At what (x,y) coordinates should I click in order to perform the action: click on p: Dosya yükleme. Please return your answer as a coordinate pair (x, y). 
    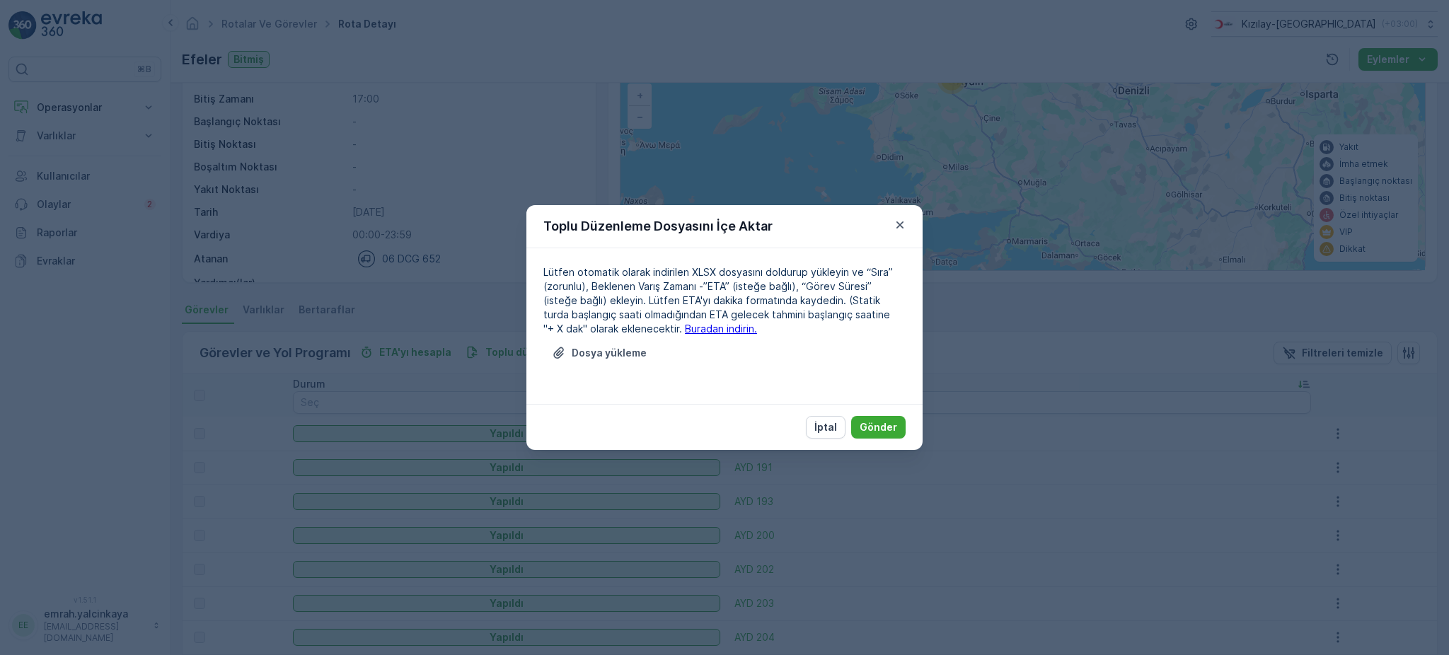
    Looking at the image, I should click on (609, 353).